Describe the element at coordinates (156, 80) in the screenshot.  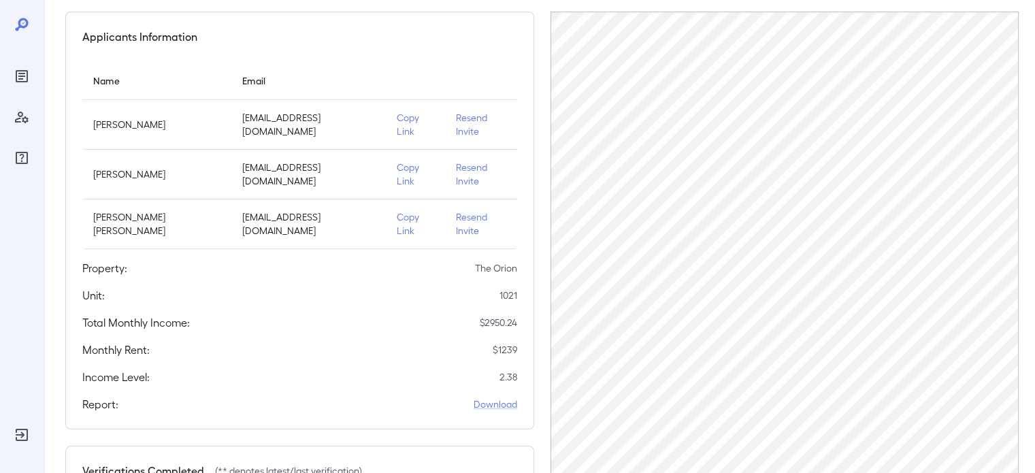
I see `th: Name` at that location.